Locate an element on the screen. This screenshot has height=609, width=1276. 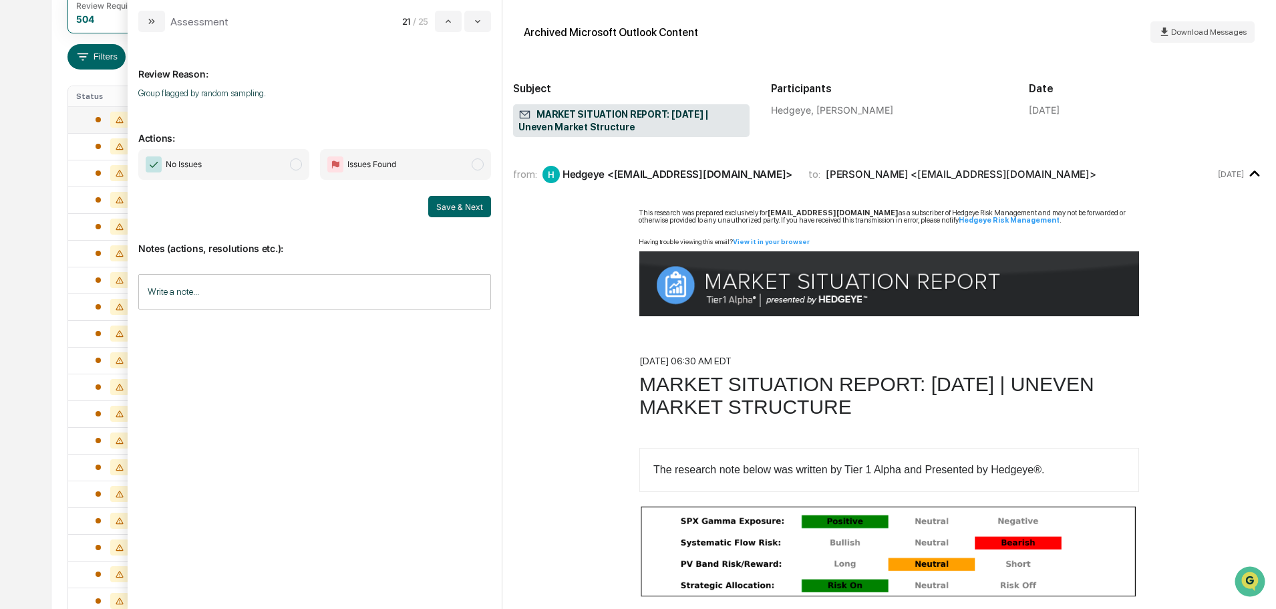
button: Filters is located at coordinates (96, 57).